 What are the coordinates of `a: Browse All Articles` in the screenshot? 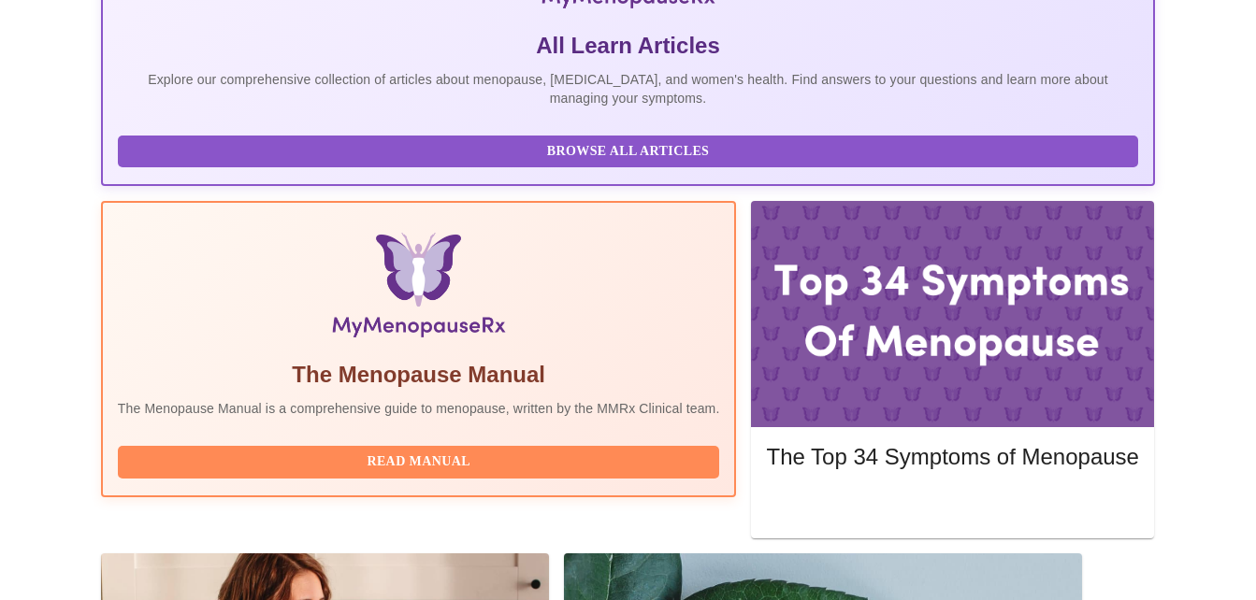 It's located at (630, 150).